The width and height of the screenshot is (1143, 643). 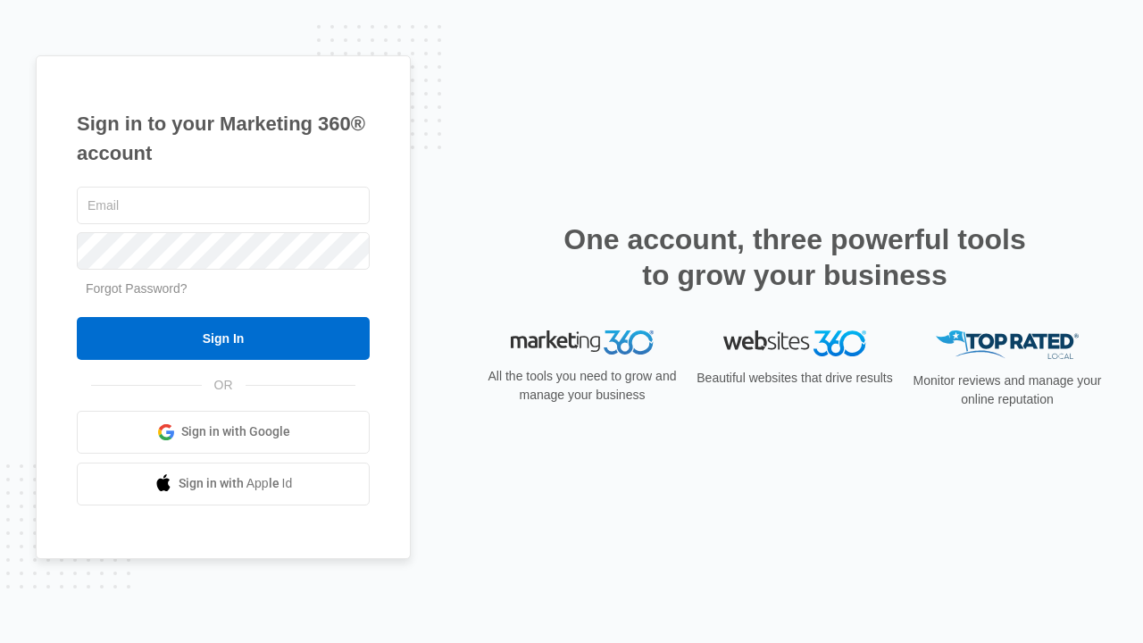 I want to click on span: Sign in with Apple Id, so click(x=236, y=483).